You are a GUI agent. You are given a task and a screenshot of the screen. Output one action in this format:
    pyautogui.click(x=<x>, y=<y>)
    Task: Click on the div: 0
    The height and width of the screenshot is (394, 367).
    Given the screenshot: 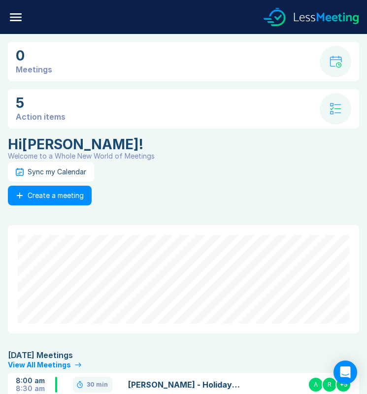 What is the action you would take?
    pyautogui.click(x=34, y=56)
    